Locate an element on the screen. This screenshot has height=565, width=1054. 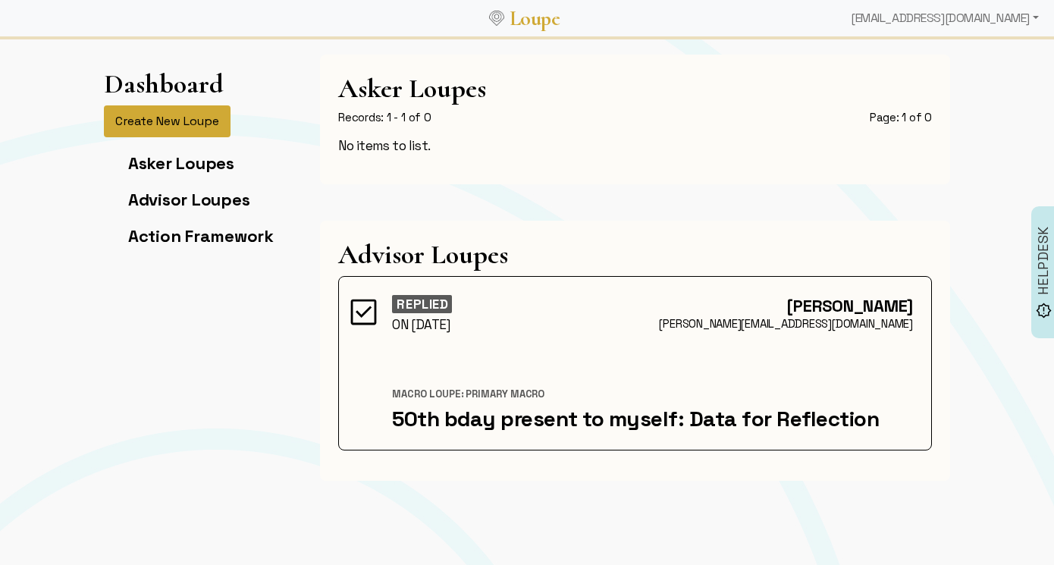
div: 50th bday present to myself: Data for Reflection is located at coordinates (652, 419).